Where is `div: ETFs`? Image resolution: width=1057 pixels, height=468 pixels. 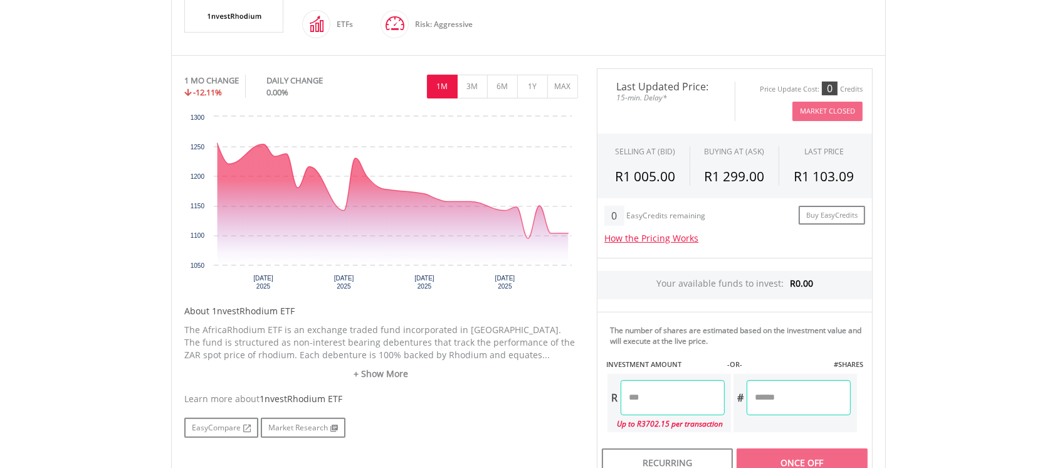
div: ETFs is located at coordinates (342, 24).